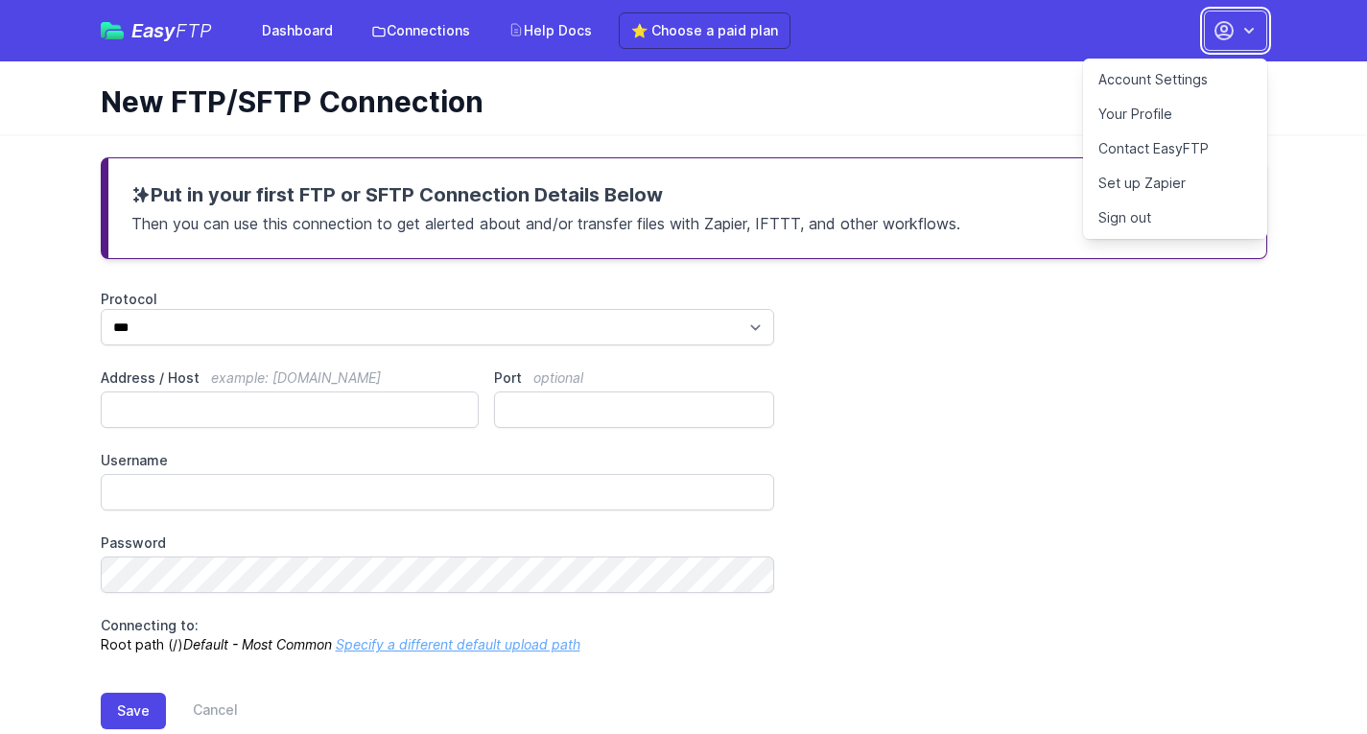 Image resolution: width=1367 pixels, height=734 pixels. I want to click on a: ⭐ Choose a paid plan, so click(704, 31).